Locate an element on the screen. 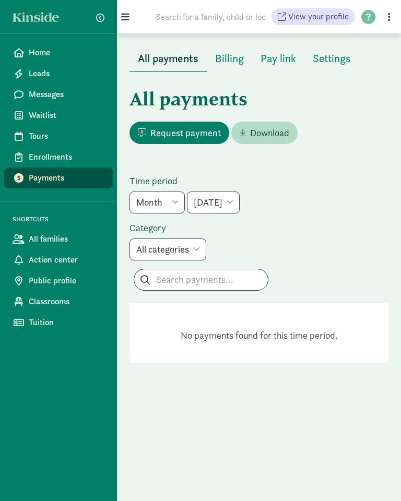  a: Settings is located at coordinates (331, 58).